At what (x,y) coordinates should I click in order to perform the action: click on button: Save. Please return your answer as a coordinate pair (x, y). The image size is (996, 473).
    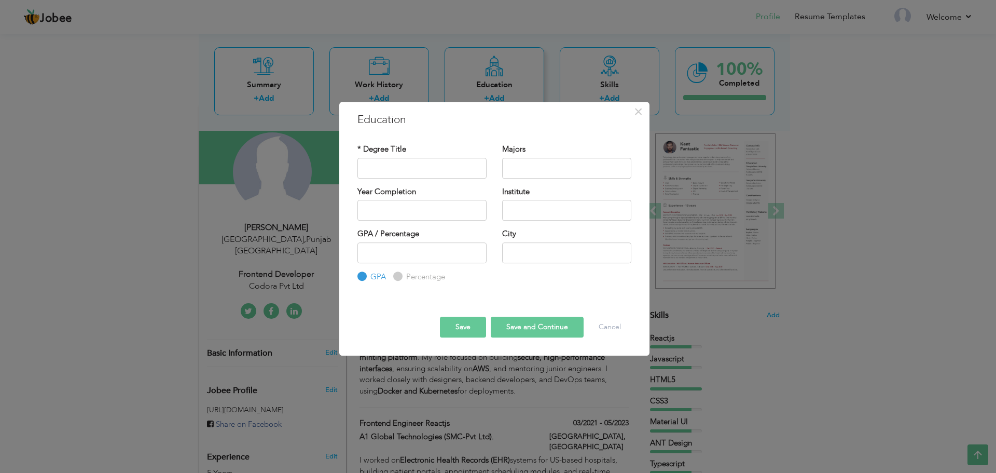
    Looking at the image, I should click on (463, 327).